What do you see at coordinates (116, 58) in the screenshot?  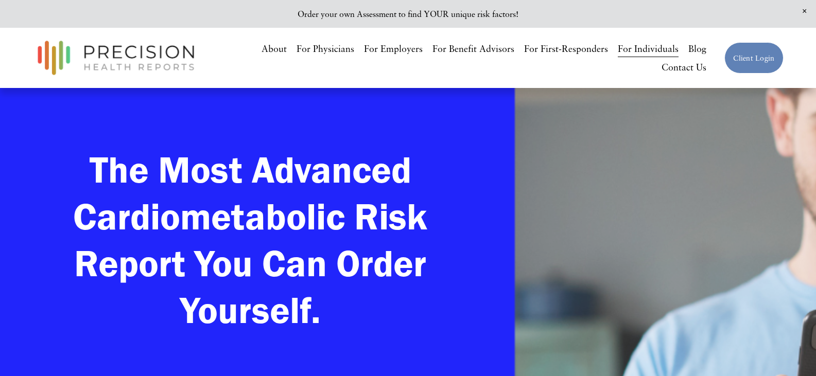 I see `img: Precision Health Reports` at bounding box center [116, 58].